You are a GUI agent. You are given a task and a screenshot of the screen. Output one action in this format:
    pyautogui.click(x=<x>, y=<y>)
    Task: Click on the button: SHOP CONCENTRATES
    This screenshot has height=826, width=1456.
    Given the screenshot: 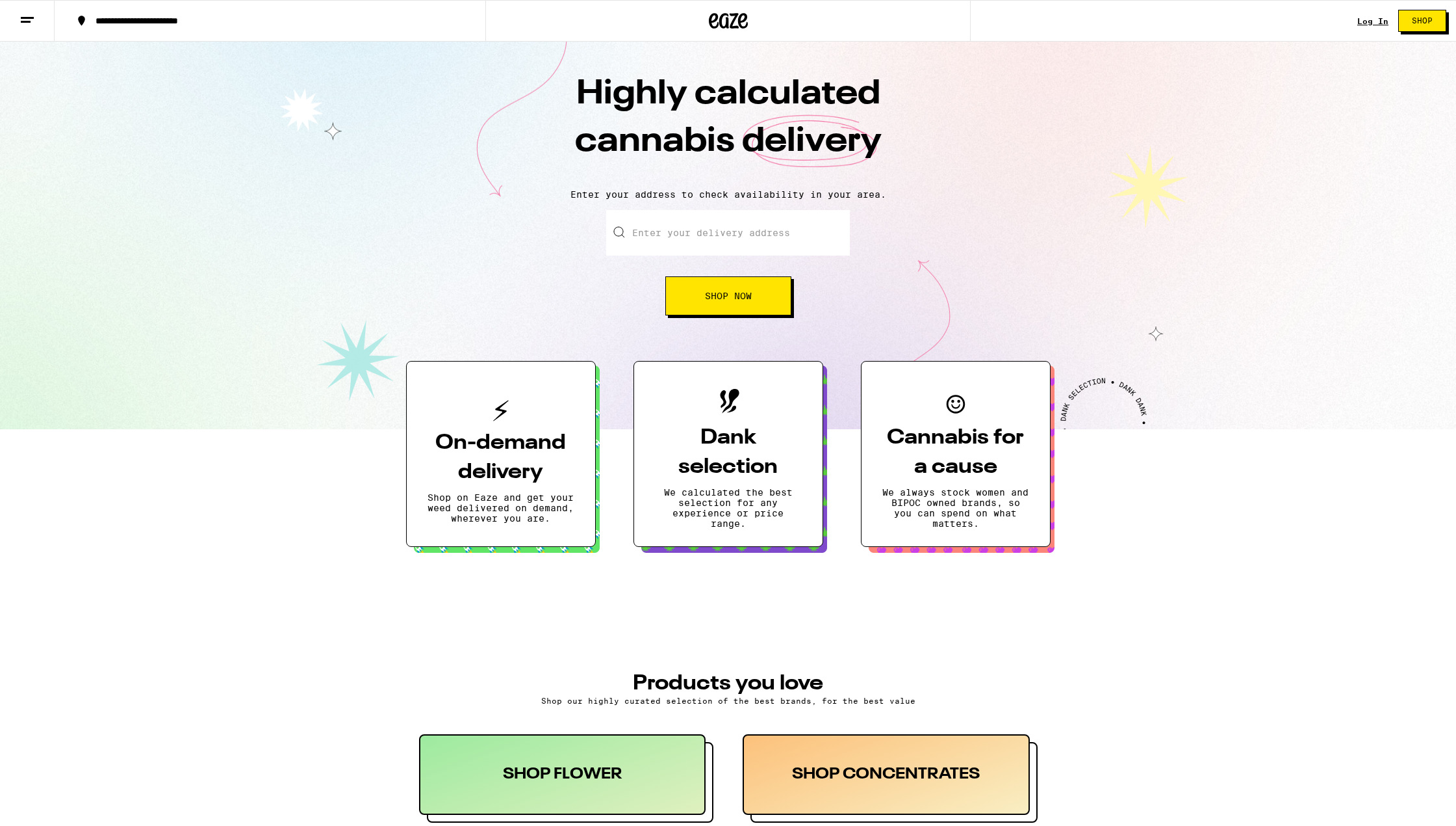 What is the action you would take?
    pyautogui.click(x=891, y=778)
    